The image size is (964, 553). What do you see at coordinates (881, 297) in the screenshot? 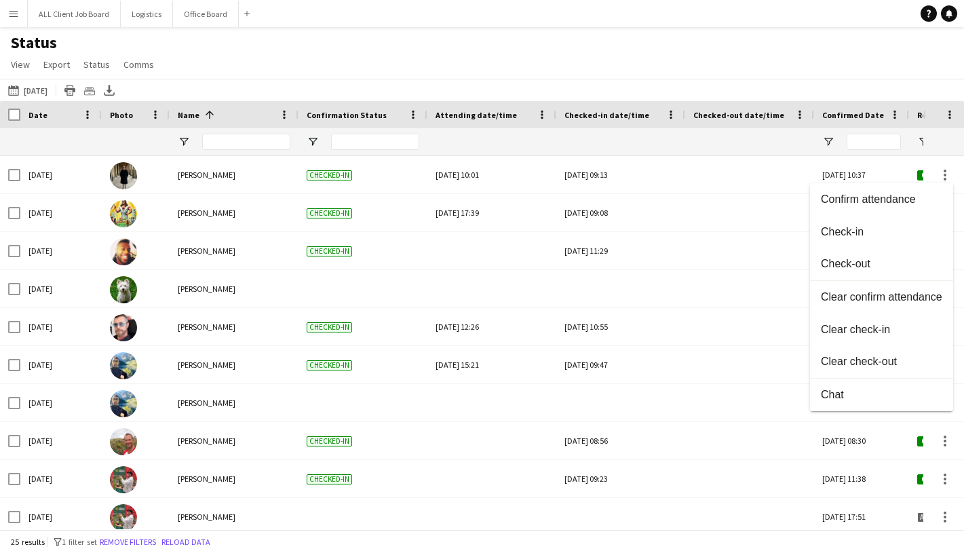
I see `span: Clear confirm attendance` at bounding box center [881, 297].